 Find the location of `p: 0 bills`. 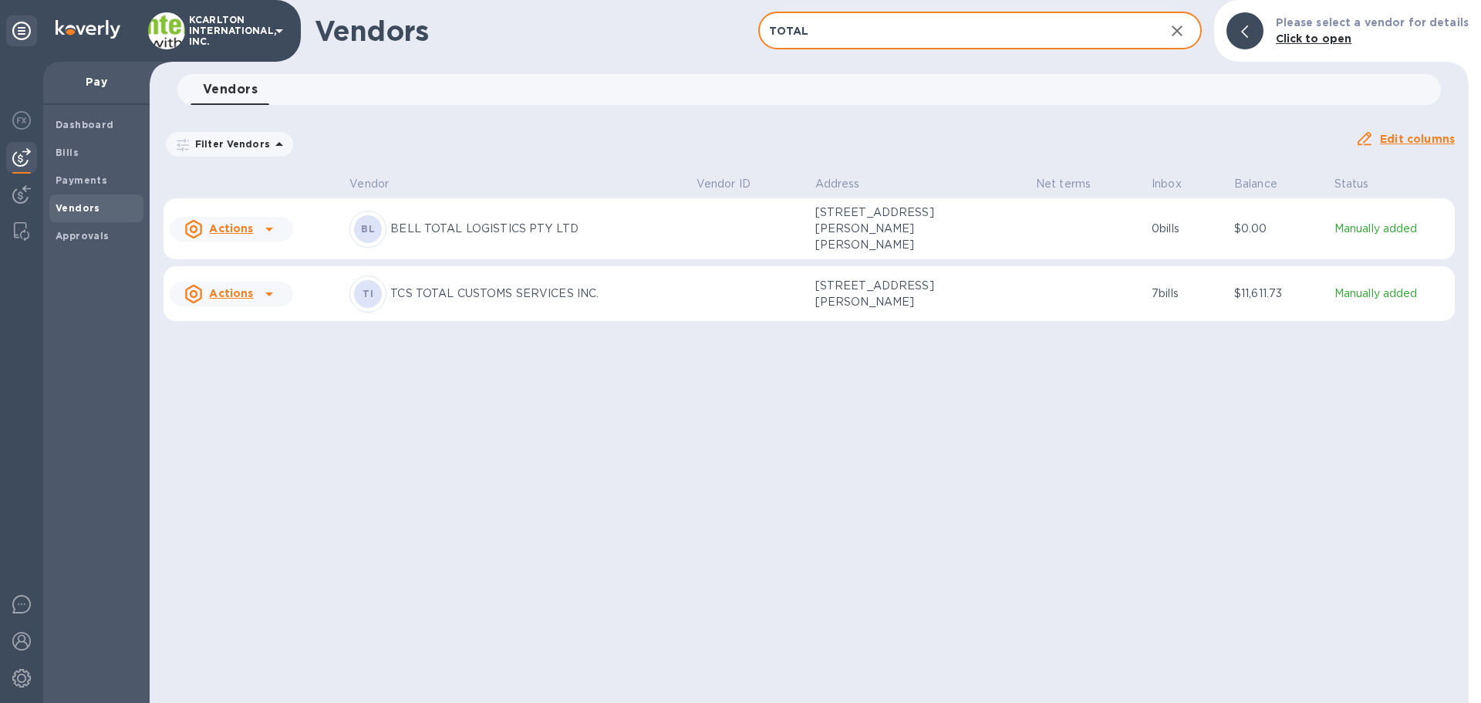

p: 0 bills is located at coordinates (1186, 228).